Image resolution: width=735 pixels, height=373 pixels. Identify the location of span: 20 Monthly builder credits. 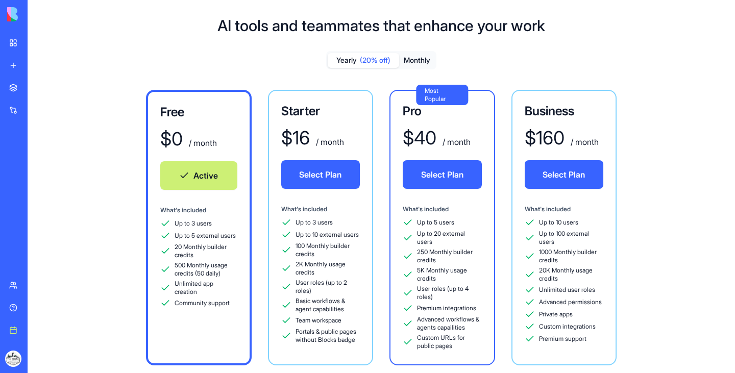
(206, 251).